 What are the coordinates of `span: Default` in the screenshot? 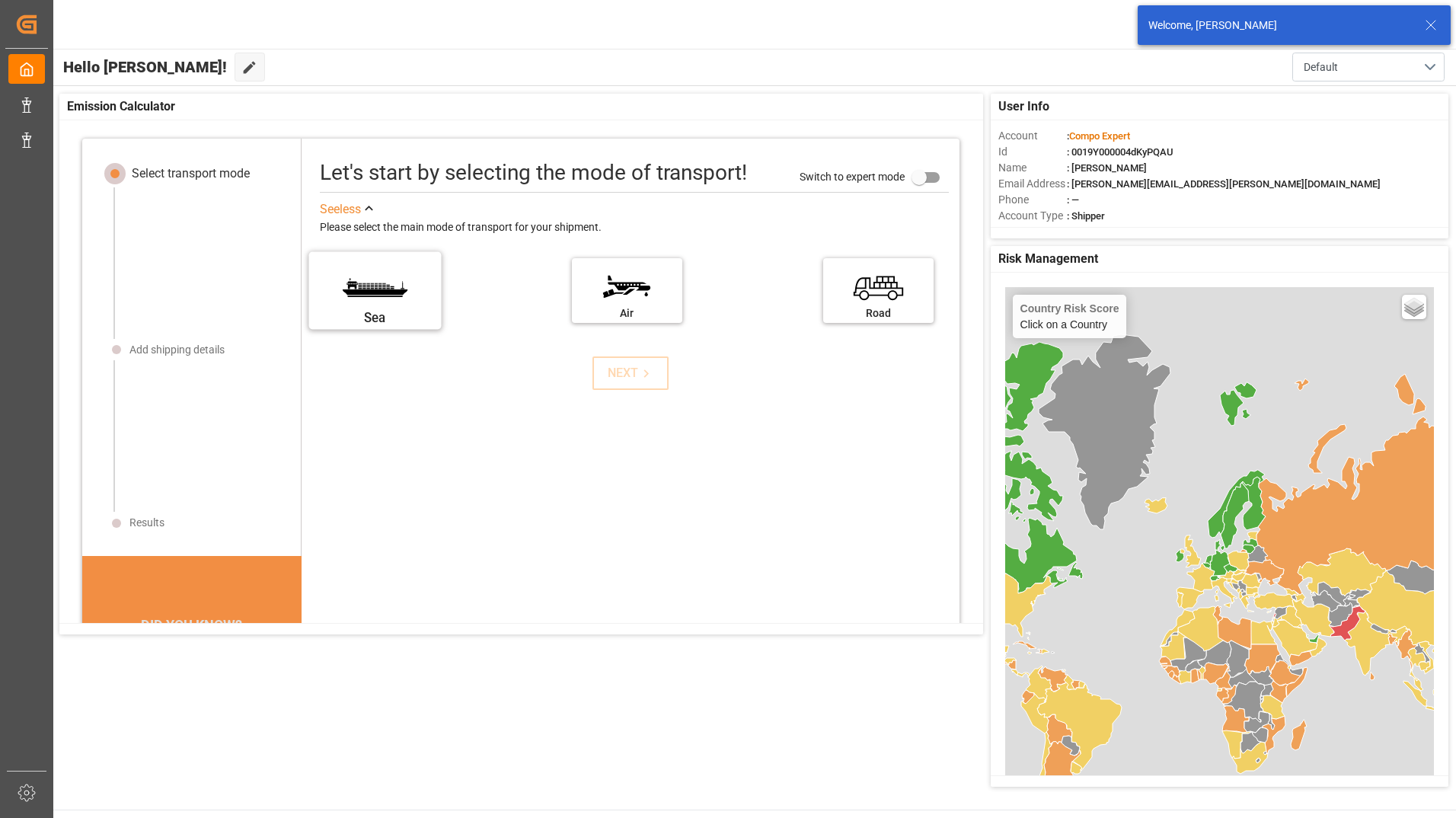 It's located at (1320, 67).